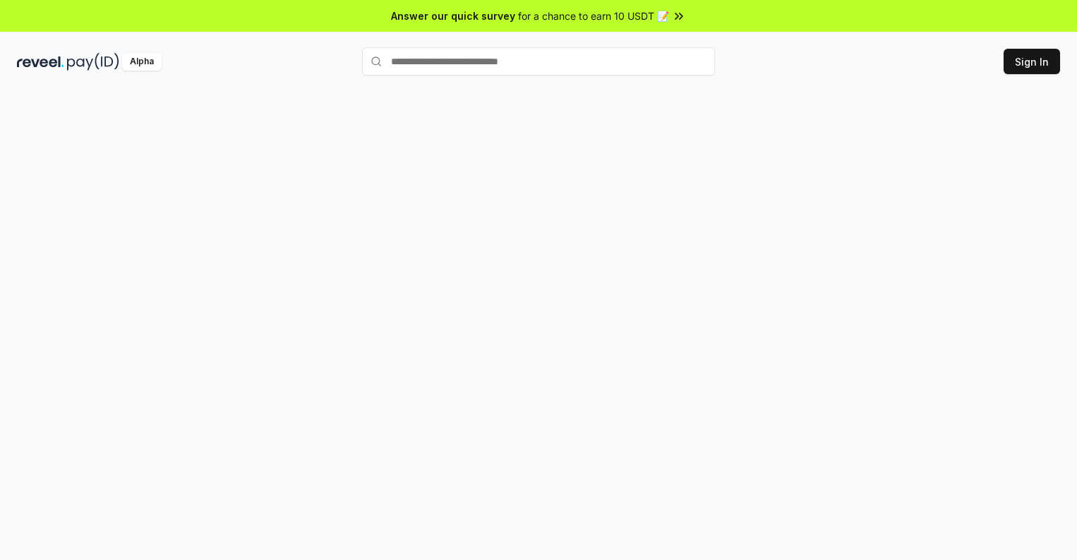  Describe the element at coordinates (453, 16) in the screenshot. I see `span: Answer our quick survey` at that location.